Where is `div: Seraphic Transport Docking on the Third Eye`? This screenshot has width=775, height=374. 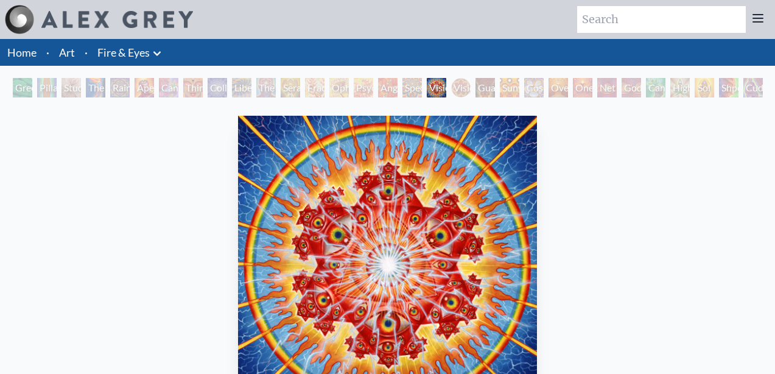 div: Seraphic Transport Docking on the Third Eye is located at coordinates (291, 88).